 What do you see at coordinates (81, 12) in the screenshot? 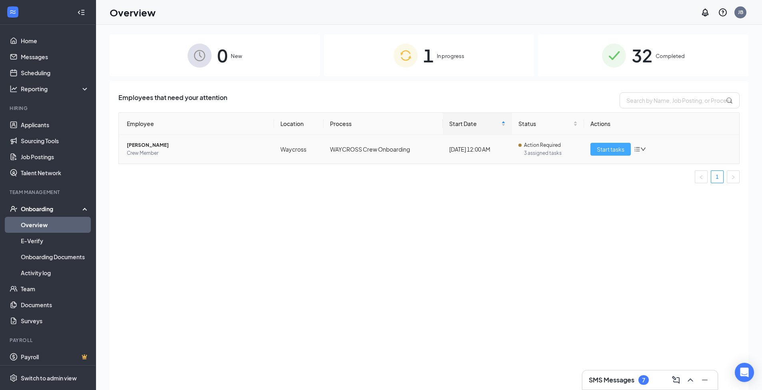
I see `svg: Collapse` at bounding box center [81, 12].